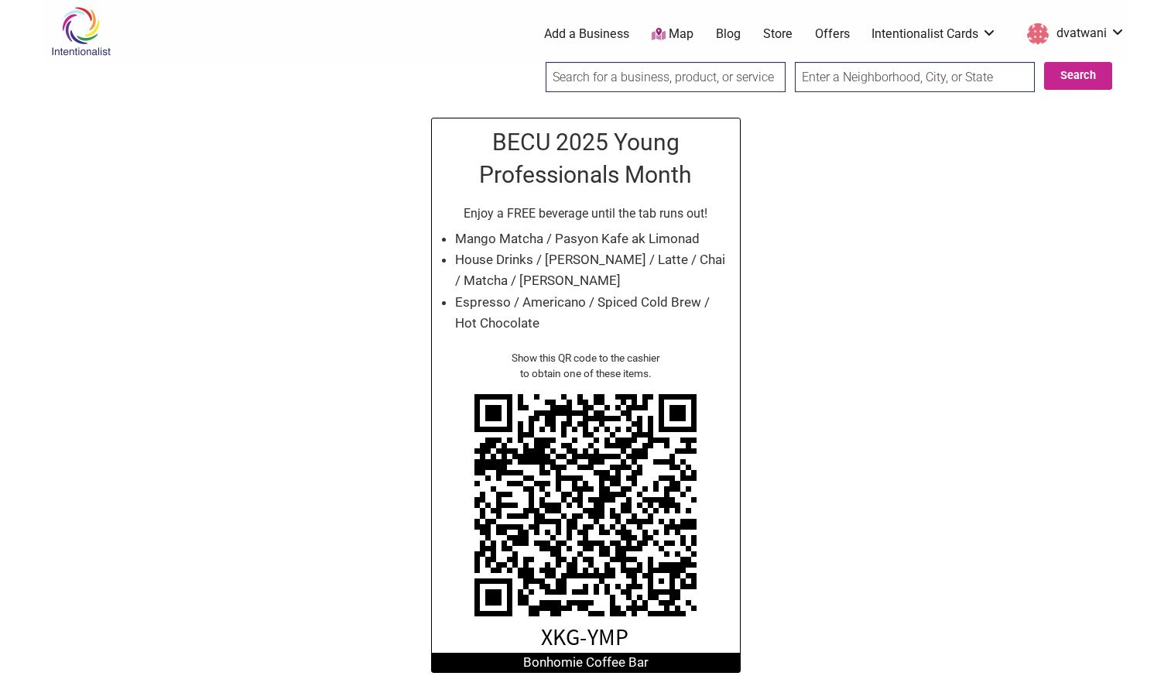  I want to click on img: Intentionalist, so click(81, 31).